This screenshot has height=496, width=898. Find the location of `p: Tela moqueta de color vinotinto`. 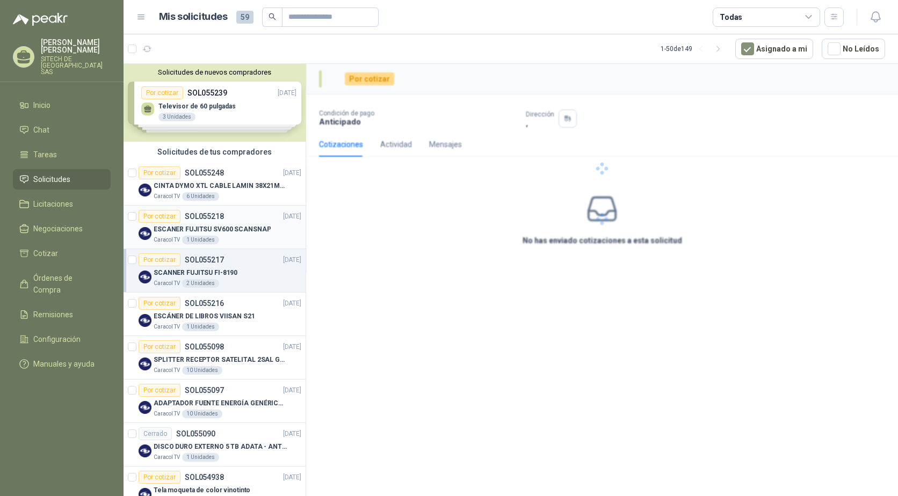

p: Tela moqueta de color vinotinto is located at coordinates (202, 490).